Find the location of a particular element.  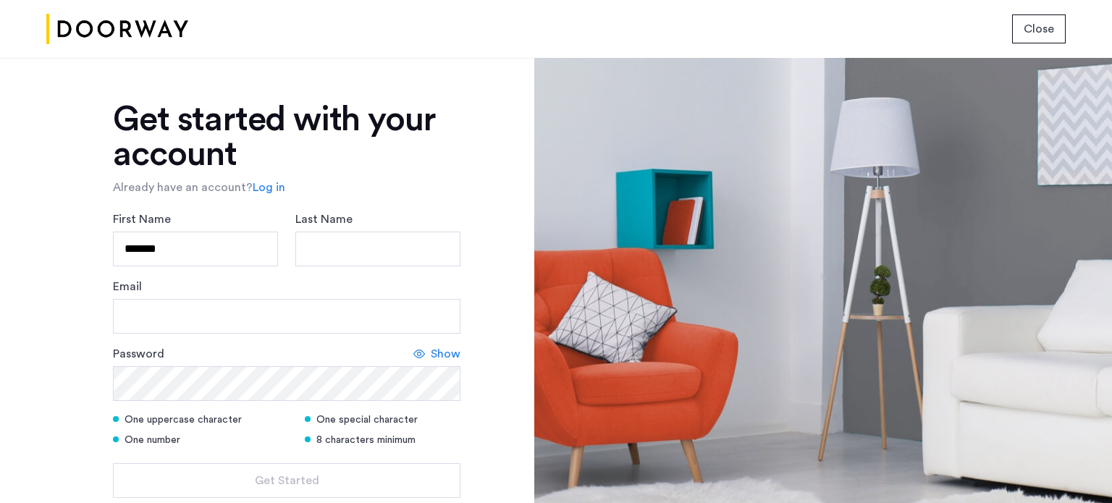

span: Already have an account? is located at coordinates (182, 188).